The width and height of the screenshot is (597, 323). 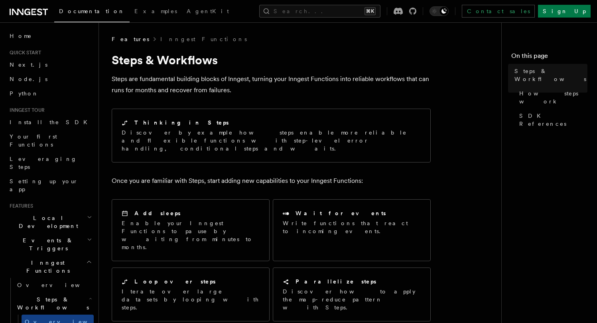 I want to click on a: AgentKit, so click(x=208, y=12).